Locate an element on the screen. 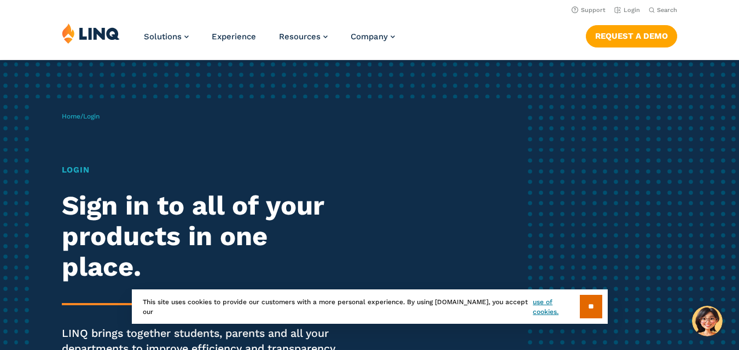 Image resolution: width=739 pixels, height=350 pixels. button: Open Search Bar is located at coordinates (663, 10).